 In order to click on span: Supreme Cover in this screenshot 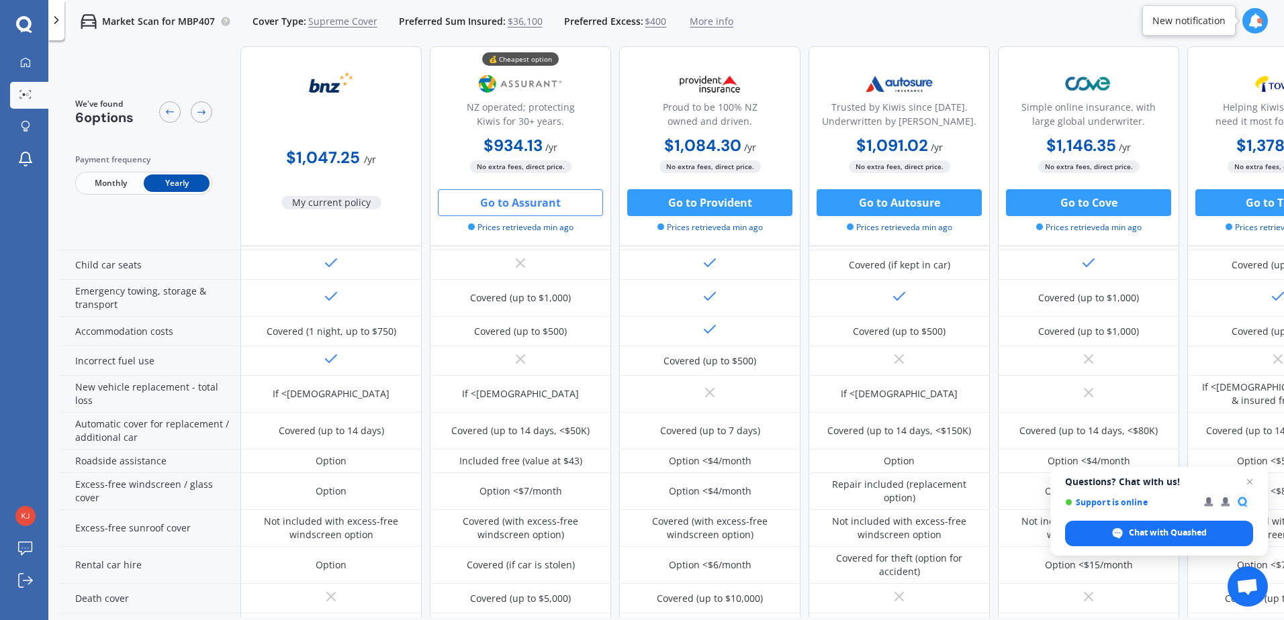, I will do `click(342, 21)`.